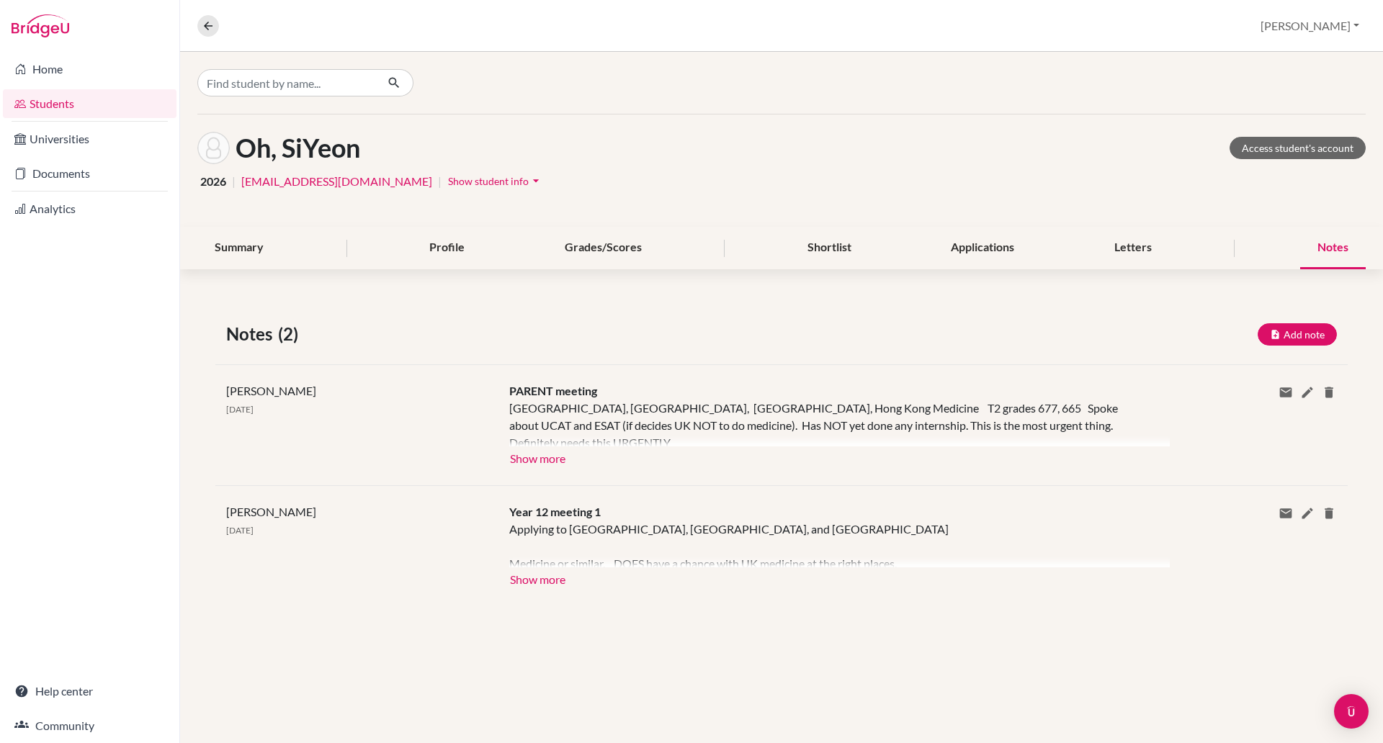 This screenshot has height=743, width=1383. What do you see at coordinates (1133, 248) in the screenshot?
I see `div: Letters` at bounding box center [1133, 248].